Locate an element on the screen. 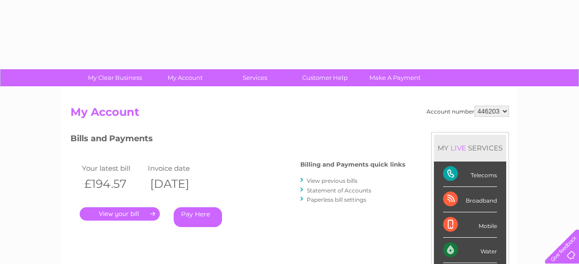 This screenshot has height=264, width=579. a: Statement of Accounts is located at coordinates (339, 190).